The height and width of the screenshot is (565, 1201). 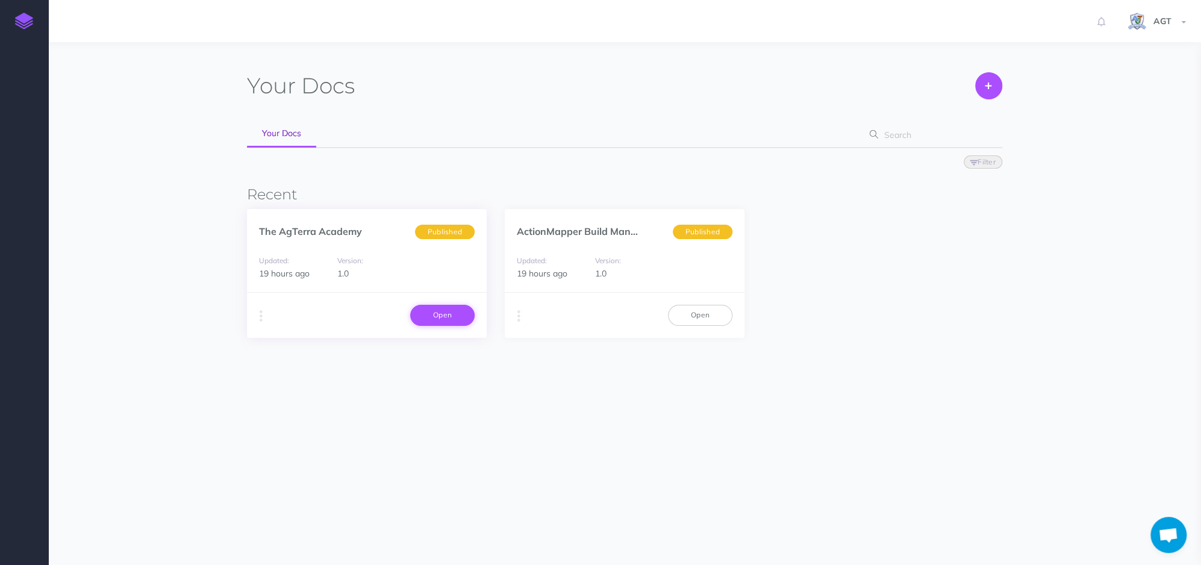 What do you see at coordinates (983, 162) in the screenshot?
I see `button: Filter` at bounding box center [983, 162].